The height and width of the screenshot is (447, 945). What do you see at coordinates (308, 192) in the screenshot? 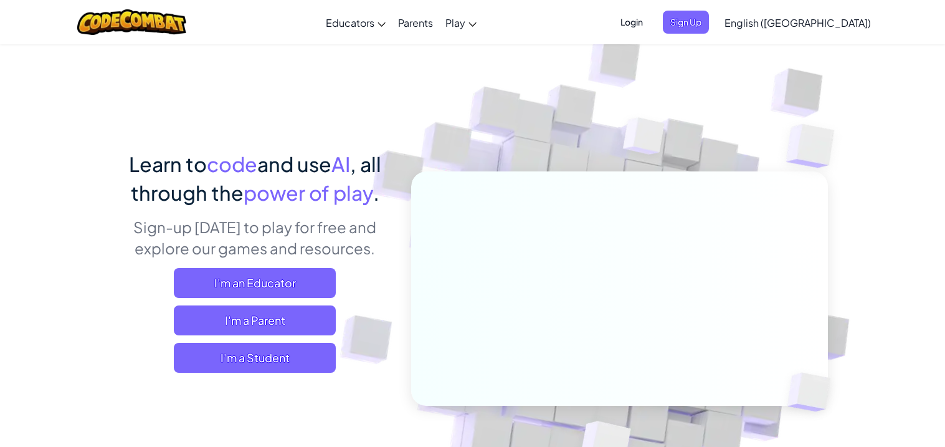
I see `span: power of play` at bounding box center [308, 192].